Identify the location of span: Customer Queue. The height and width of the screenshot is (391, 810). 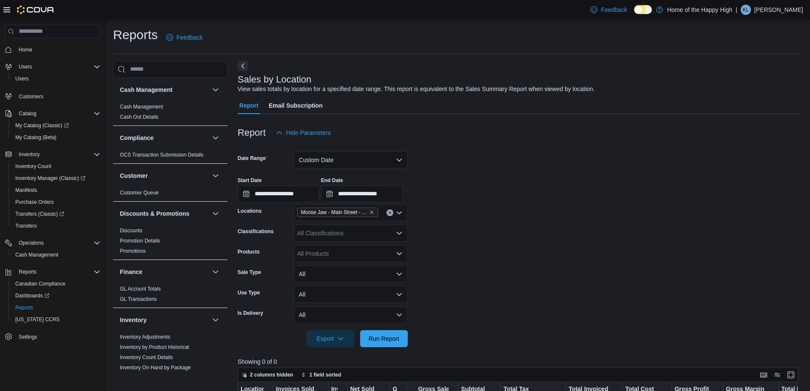
(139, 193).